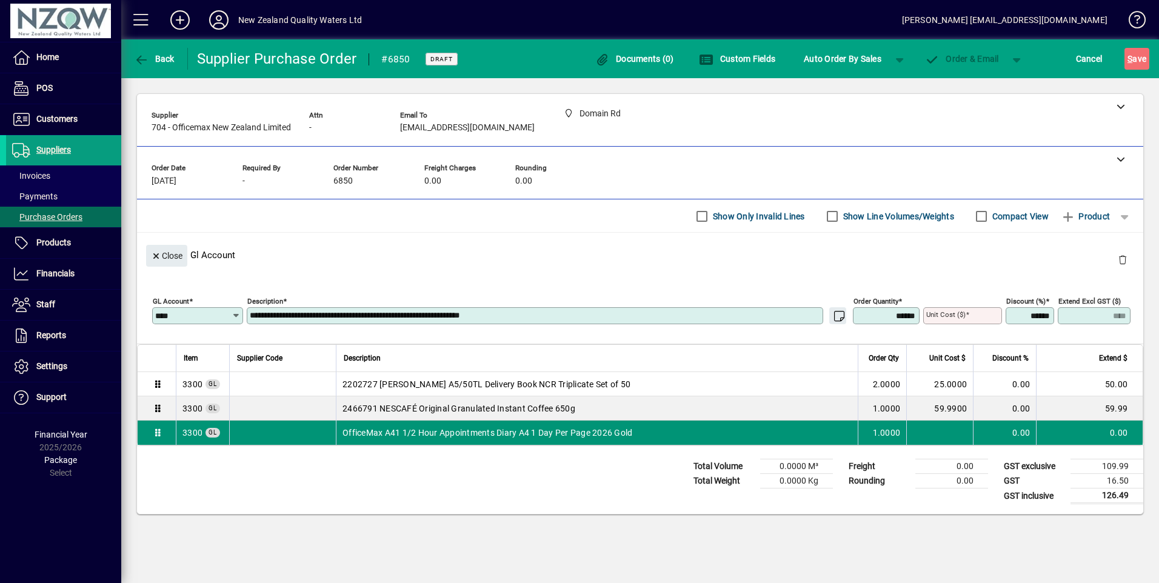 The image size is (1159, 583). I want to click on a: Payments, so click(64, 196).